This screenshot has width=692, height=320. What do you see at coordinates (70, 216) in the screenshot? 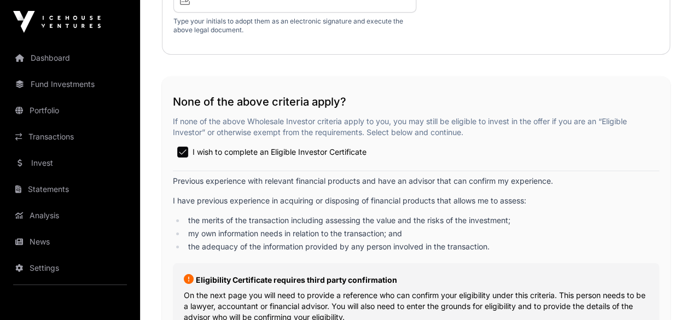
I see `a: Analysis` at bounding box center [70, 216].